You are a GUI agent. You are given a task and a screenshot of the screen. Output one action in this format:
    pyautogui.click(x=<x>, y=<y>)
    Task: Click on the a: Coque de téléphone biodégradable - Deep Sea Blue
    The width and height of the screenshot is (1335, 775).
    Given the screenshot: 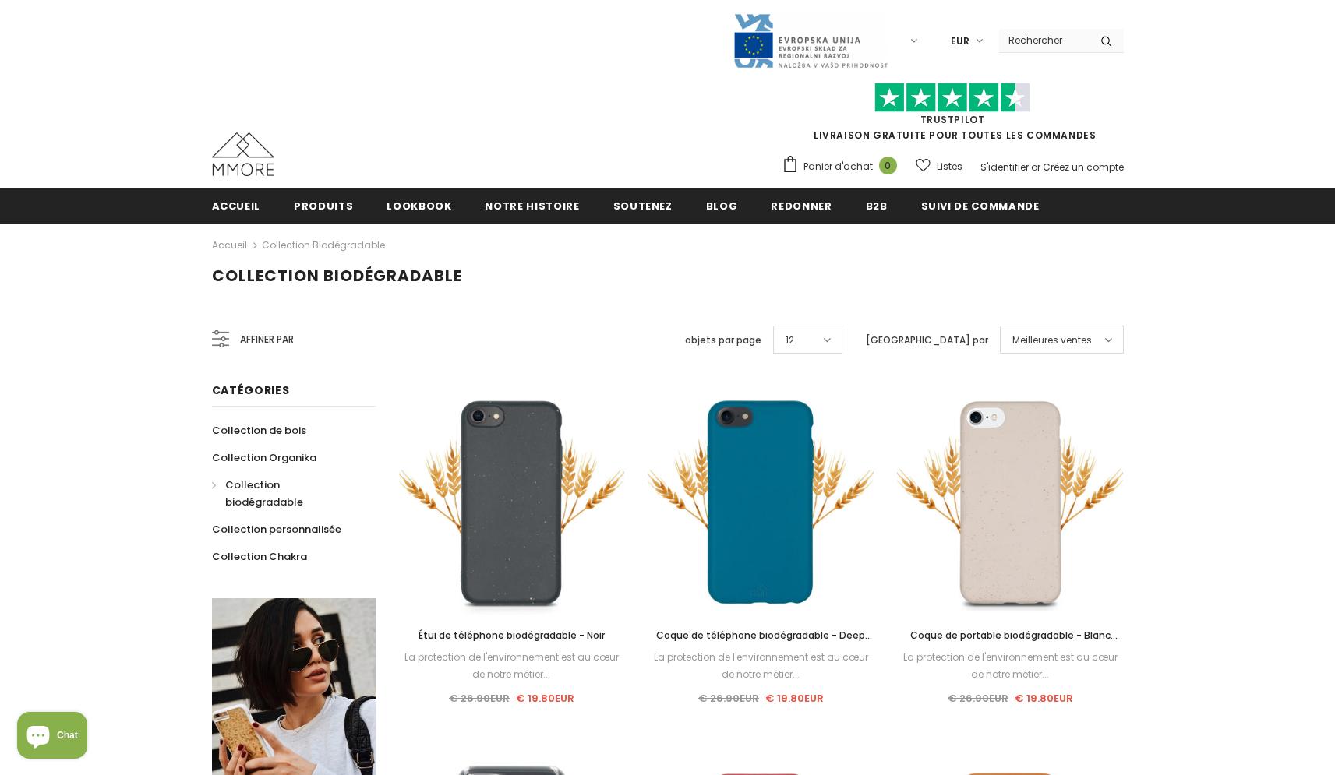 What is the action you would take?
    pyautogui.click(x=761, y=636)
    